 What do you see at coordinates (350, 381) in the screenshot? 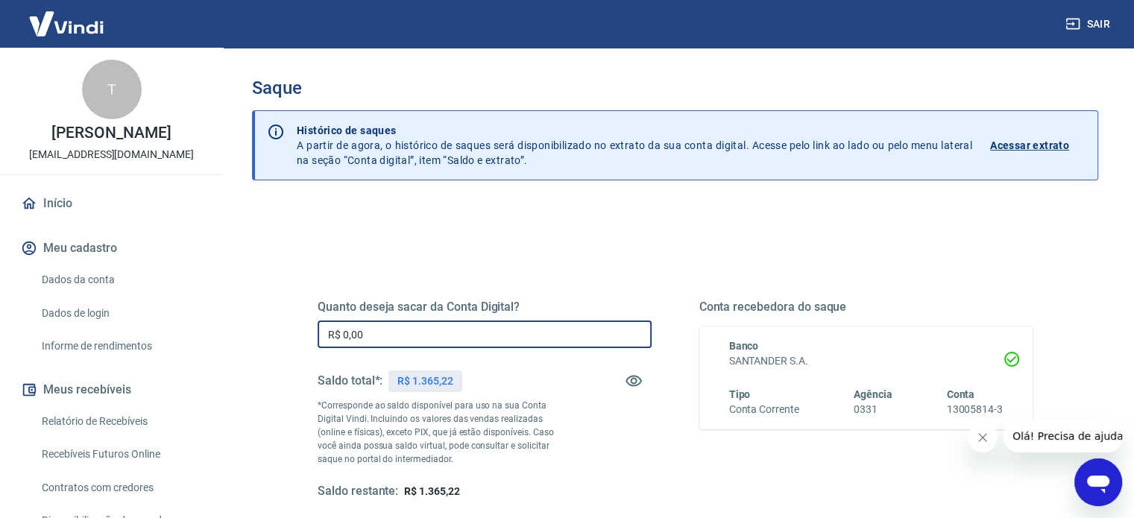
I see `h5: Saldo total*:` at bounding box center [350, 381].